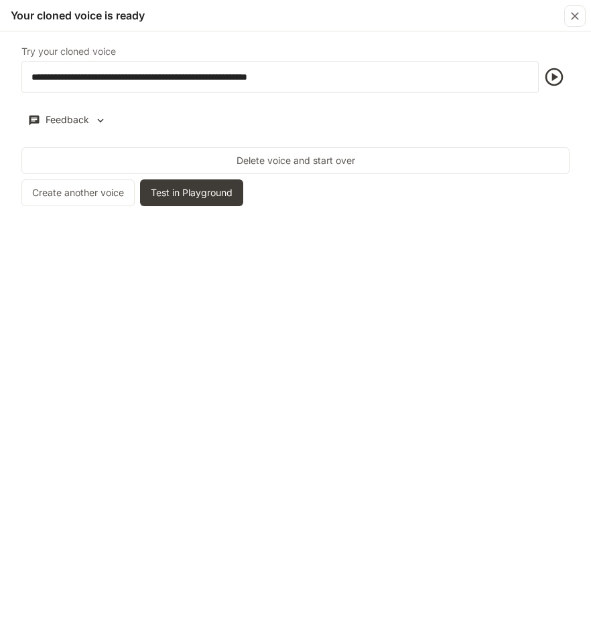 Image resolution: width=591 pixels, height=644 pixels. What do you see at coordinates (68, 52) in the screenshot?
I see `p: Try your cloned voice` at bounding box center [68, 52].